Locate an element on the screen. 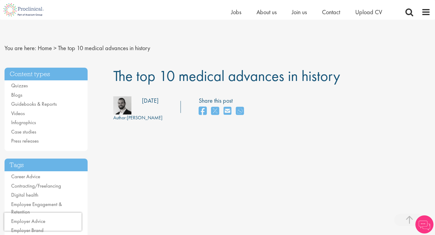 This screenshot has height=235, width=435. span: Contact is located at coordinates (331, 12).